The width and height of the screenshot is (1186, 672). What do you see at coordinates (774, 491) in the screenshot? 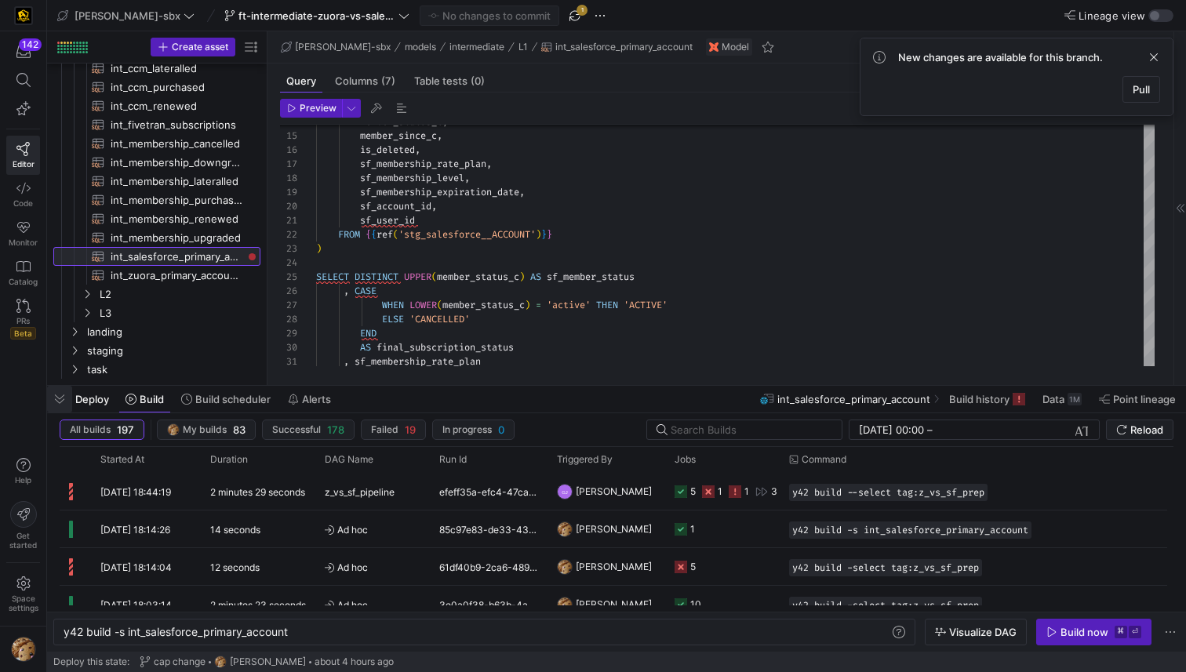
I see `div: 3` at bounding box center [774, 491].